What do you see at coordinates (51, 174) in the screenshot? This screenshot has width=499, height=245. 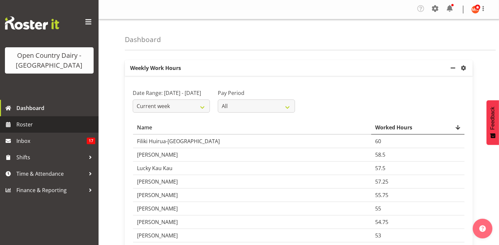 I see `span: Time & Attendance` at bounding box center [51, 174].